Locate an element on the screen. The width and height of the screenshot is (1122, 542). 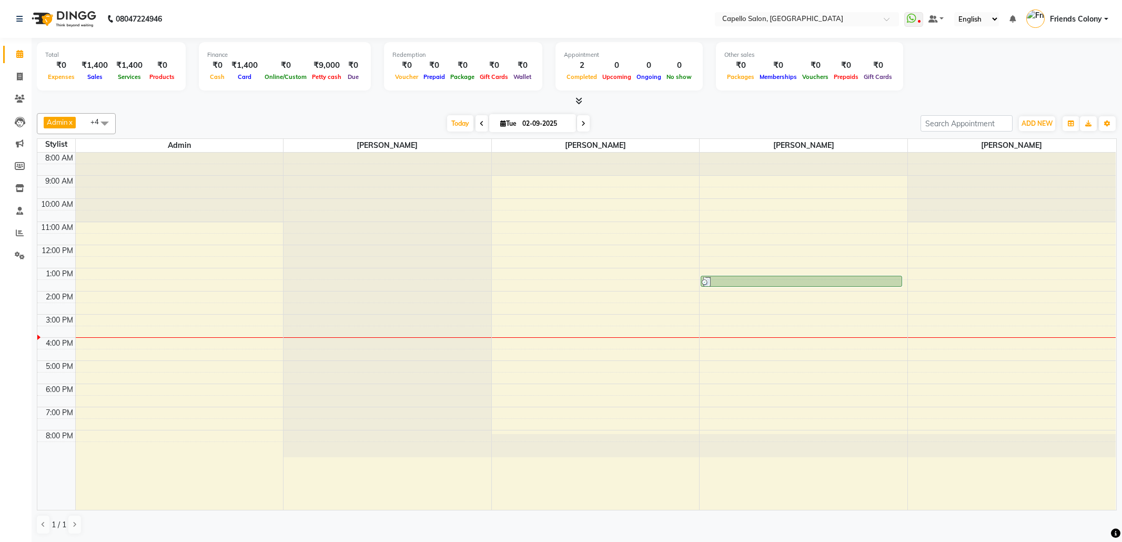
img: Friends Colony is located at coordinates (1036, 18).